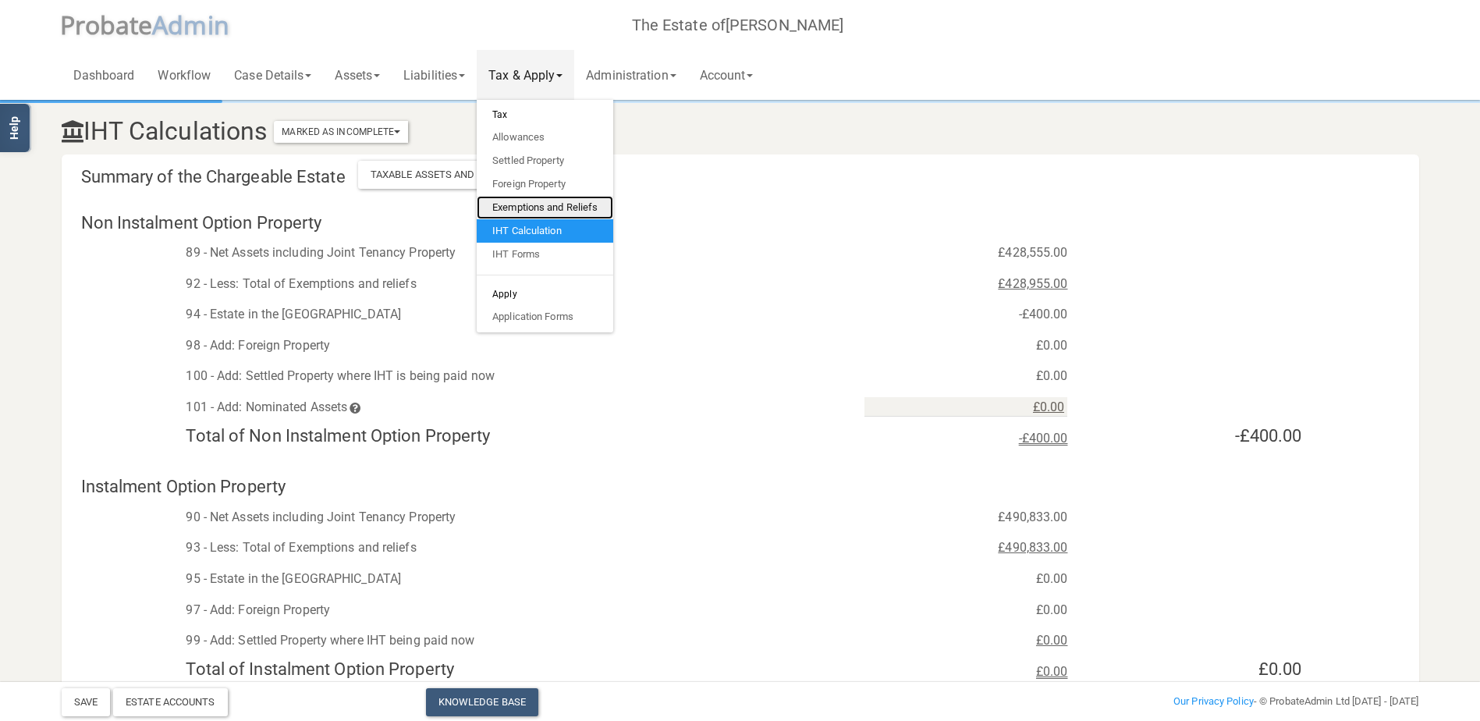 This screenshot has width=1480, height=721. Describe the element at coordinates (966, 284) in the screenshot. I see `div: £428,955.00` at that location.